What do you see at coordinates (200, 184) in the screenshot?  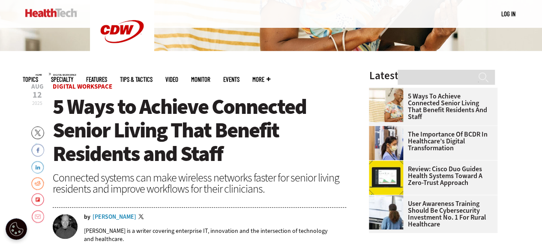 I see `div: Connected systems can make wireless networks faster for senior living residents and improve workf...` at bounding box center [200, 184].